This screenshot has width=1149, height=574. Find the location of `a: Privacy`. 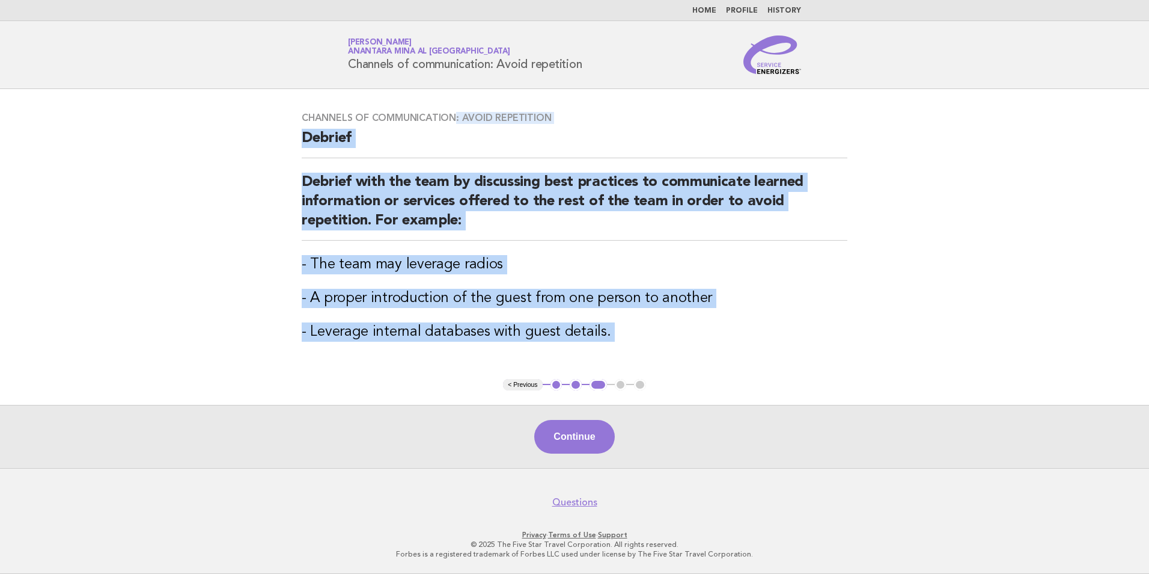

a: Privacy is located at coordinates (534, 534).